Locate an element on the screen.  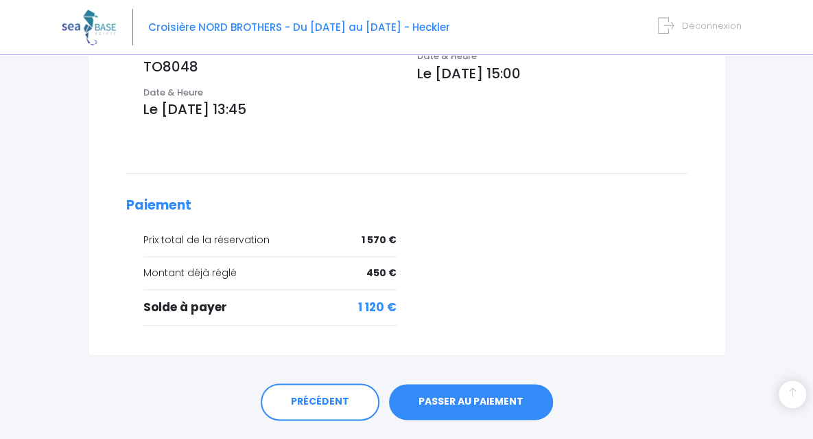
a: PASSER AU PAIEMENT is located at coordinates (471, 402).